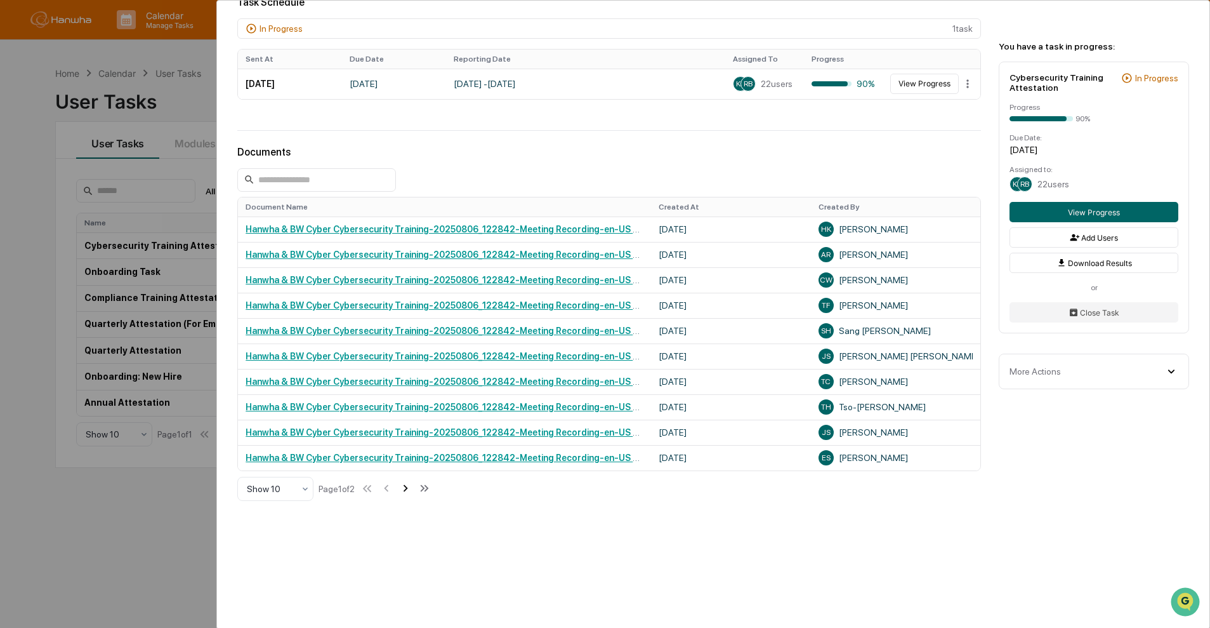 This screenshot has height=628, width=1210. Describe the element at coordinates (1094, 169) in the screenshot. I see `div: Assigned to:` at that location.